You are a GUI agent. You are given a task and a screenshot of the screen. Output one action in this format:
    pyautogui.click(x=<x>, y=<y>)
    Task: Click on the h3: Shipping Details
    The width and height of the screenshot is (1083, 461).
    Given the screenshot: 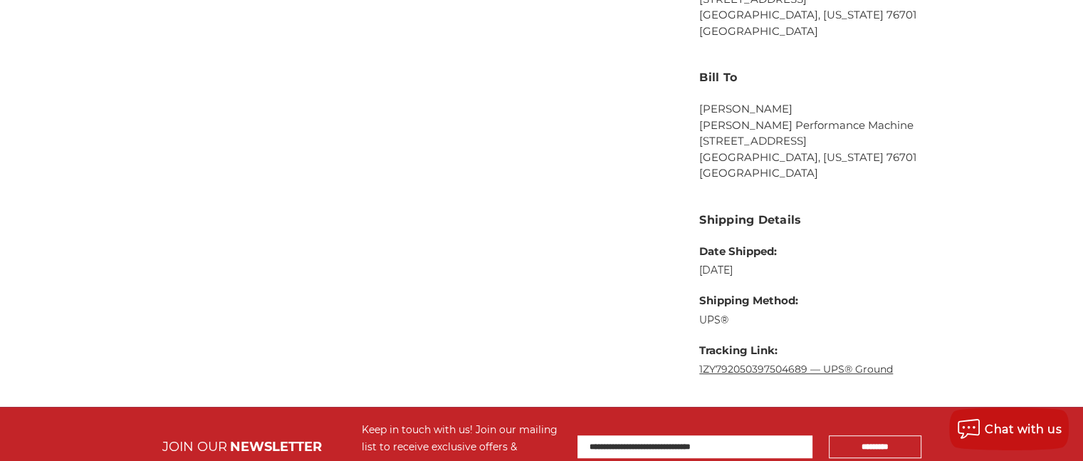 What is the action you would take?
    pyautogui.click(x=842, y=220)
    